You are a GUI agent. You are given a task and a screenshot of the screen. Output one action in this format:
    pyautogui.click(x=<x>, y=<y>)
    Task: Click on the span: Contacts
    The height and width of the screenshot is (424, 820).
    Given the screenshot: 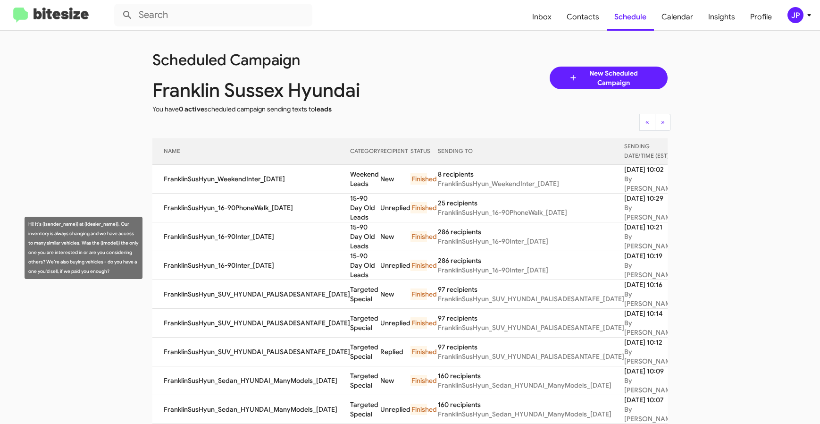 What is the action you would take?
    pyautogui.click(x=583, y=17)
    